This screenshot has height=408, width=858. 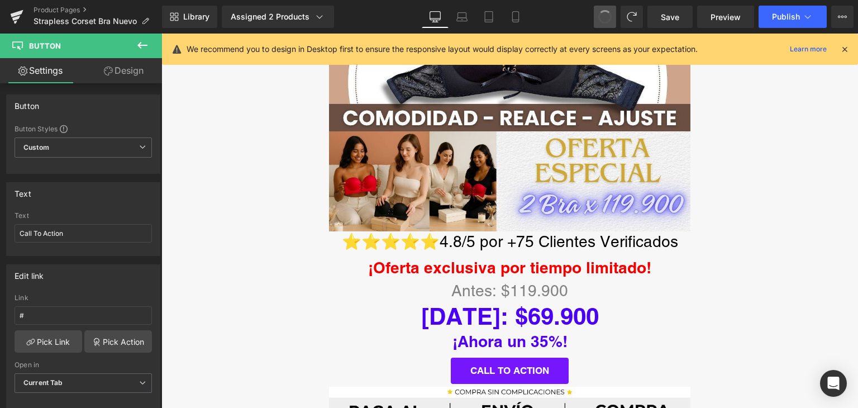 I want to click on h1: ¡Ahora un 35%!, so click(x=348, y=308).